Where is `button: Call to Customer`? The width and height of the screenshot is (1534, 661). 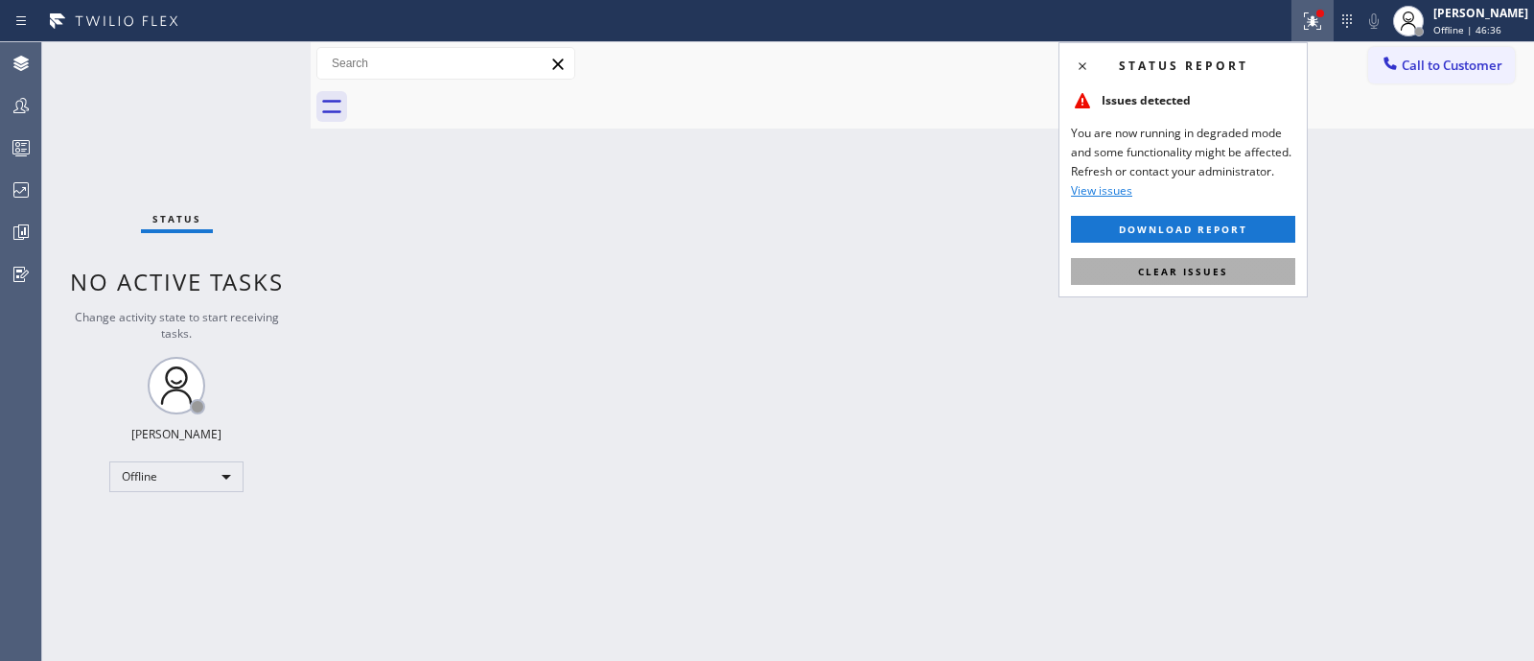 button: Call to Customer is located at coordinates (1441, 65).